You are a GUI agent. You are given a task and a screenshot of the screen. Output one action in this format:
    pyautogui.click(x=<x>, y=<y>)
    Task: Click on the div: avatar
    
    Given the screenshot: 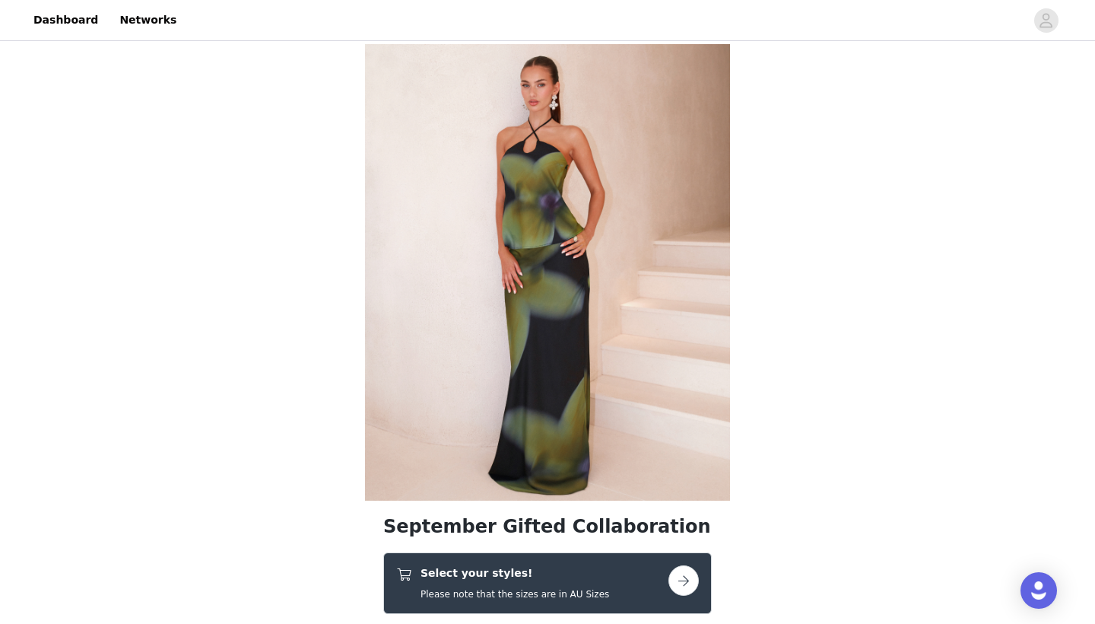 What is the action you would take?
    pyautogui.click(x=1046, y=21)
    